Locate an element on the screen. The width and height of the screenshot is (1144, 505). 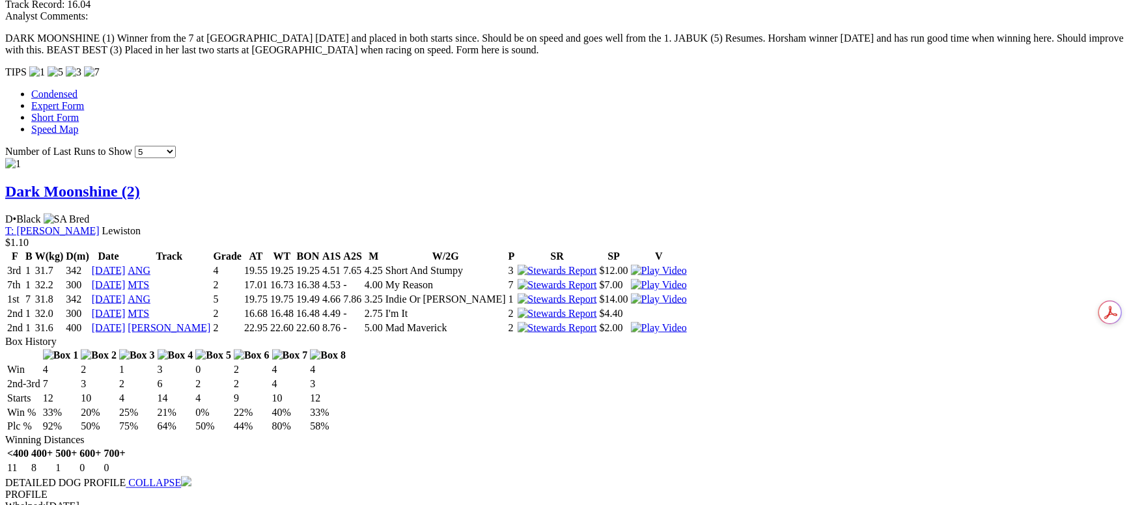
div: Winning Distances is located at coordinates (572, 441).